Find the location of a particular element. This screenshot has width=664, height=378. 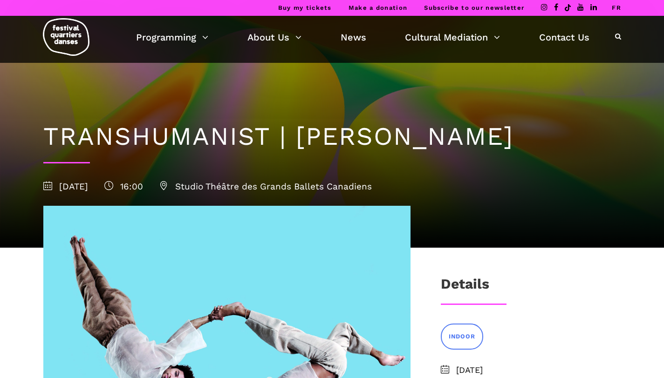

a: FR is located at coordinates (616, 7).